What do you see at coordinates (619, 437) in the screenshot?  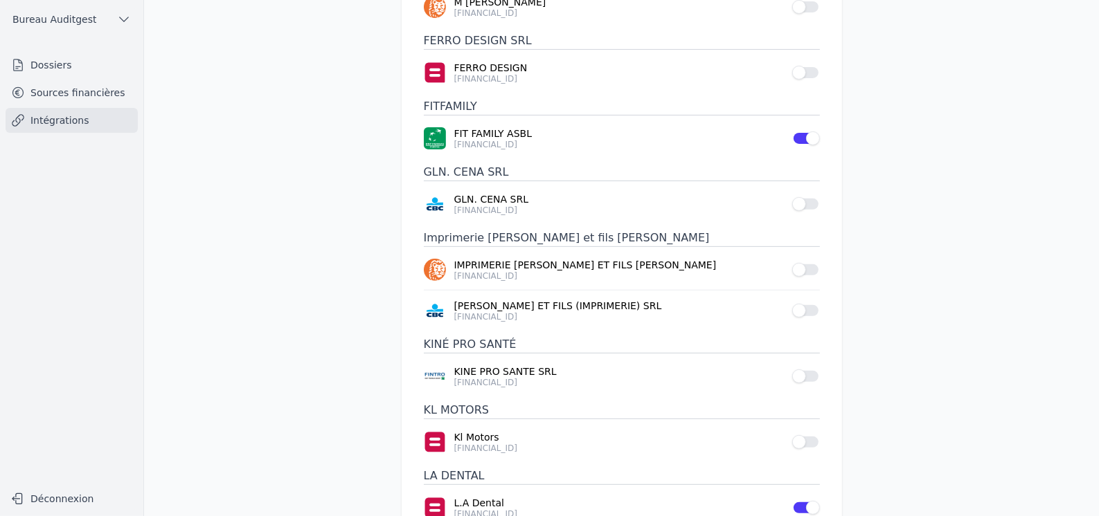 I see `a: Kl Motors` at bounding box center [619, 437].